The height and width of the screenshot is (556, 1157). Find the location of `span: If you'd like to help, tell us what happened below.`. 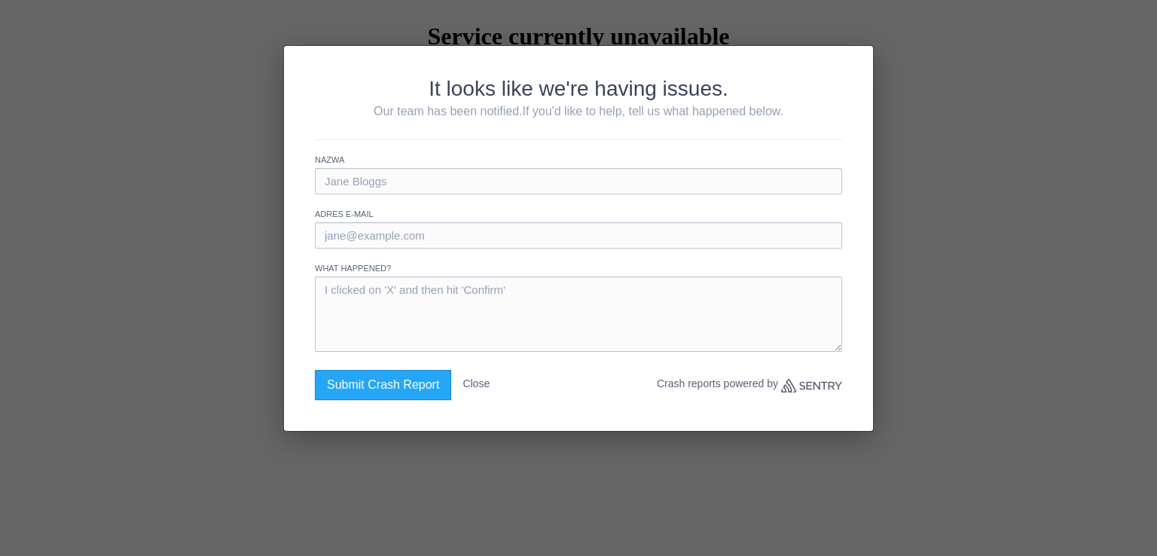

span: If you'd like to help, tell us what happened below. is located at coordinates (653, 111).